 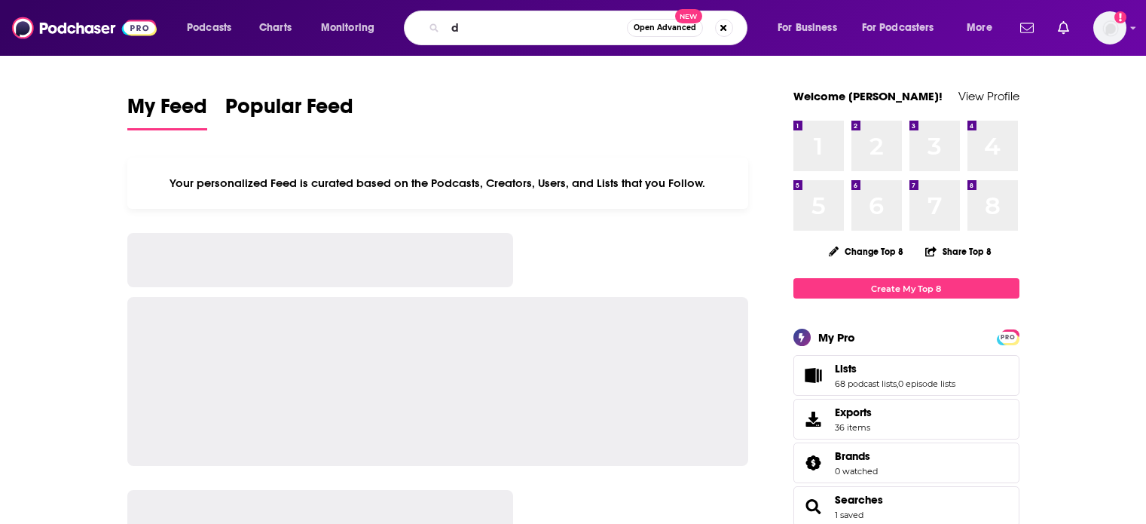 What do you see at coordinates (853, 427) in the screenshot?
I see `span: 36 items` at bounding box center [853, 427].